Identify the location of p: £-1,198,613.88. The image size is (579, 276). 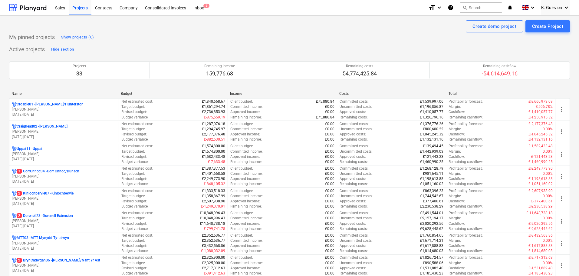
(541, 179).